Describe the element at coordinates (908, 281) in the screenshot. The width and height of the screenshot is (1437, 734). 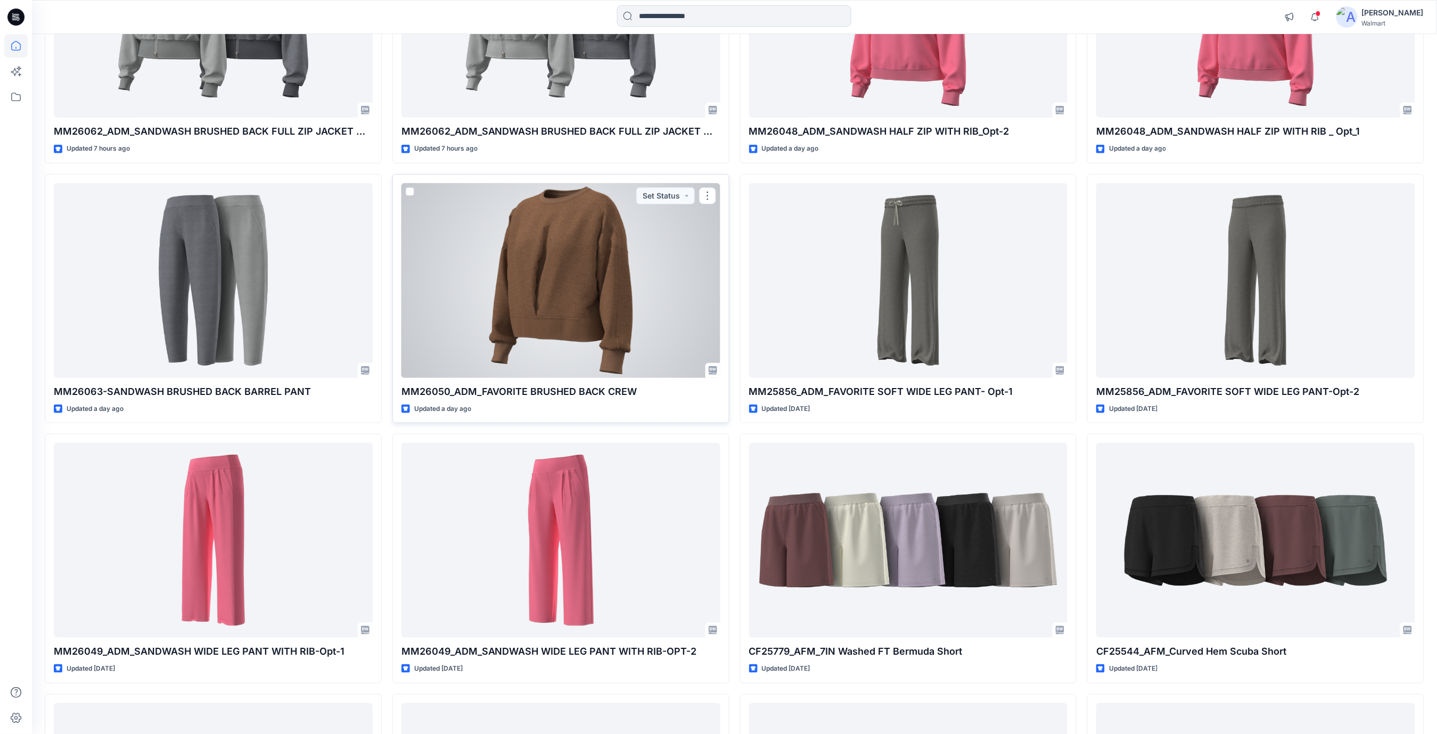
I see `a: MM25856_ADM_FAVORITE SOFT WIDE LEG PANT- Opt-1` at that location.